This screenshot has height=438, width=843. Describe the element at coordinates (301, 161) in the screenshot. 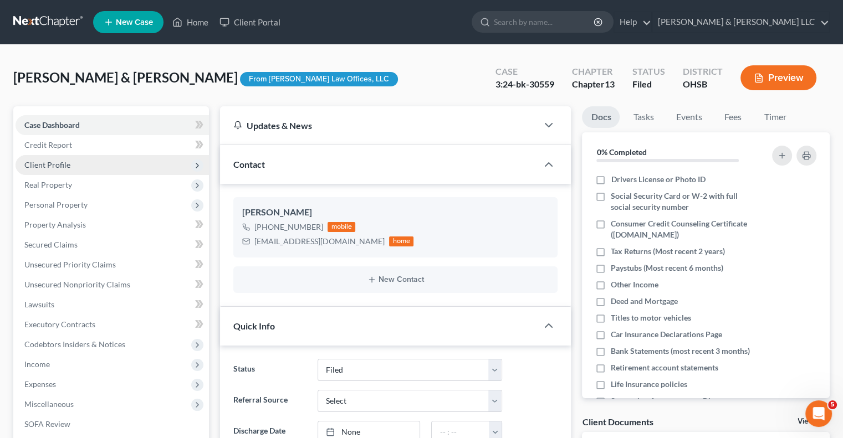

I see `span: Of course! We appreciate your patience. We have some updates that should smooth out the MFA filin...` at that location.